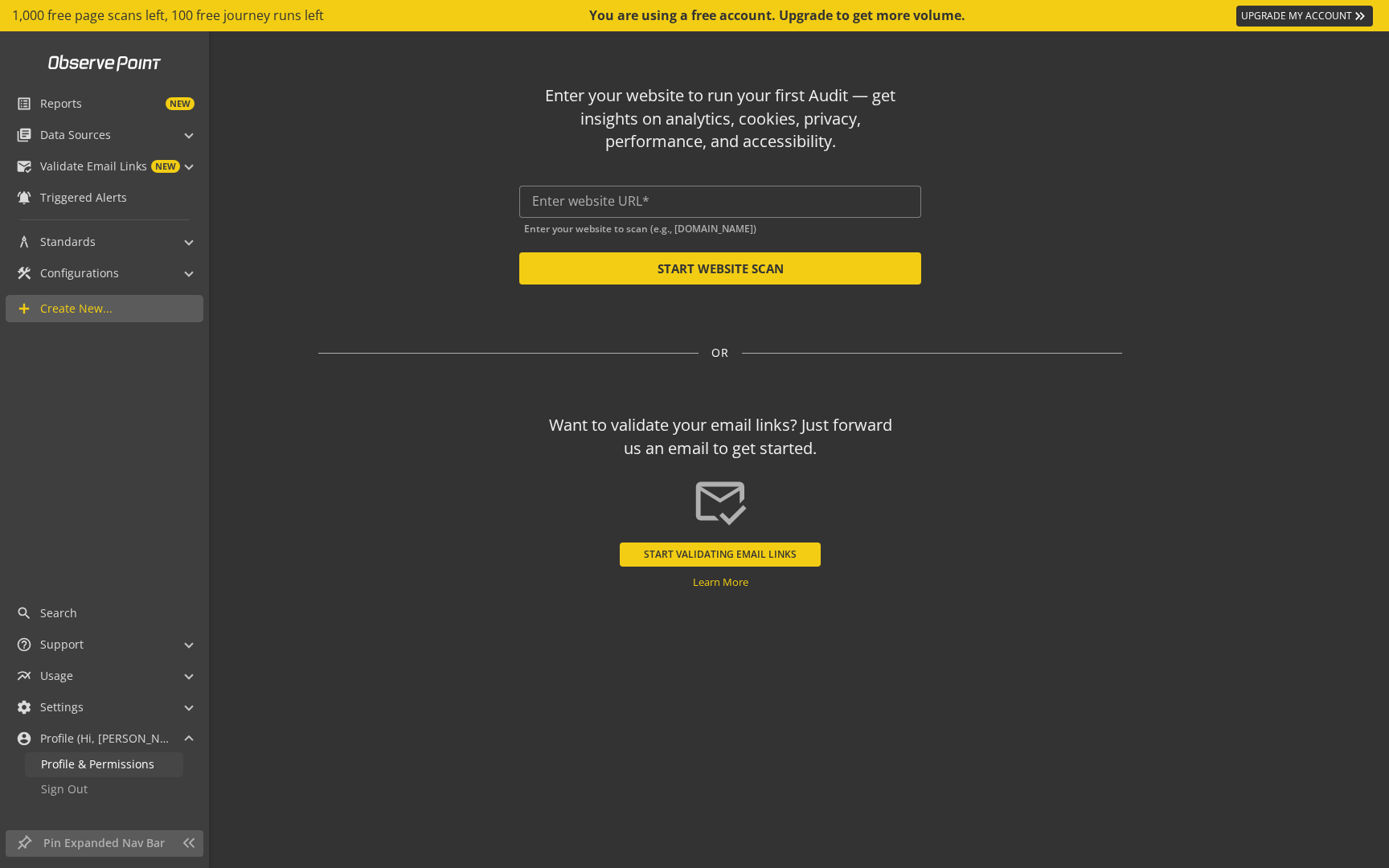 The height and width of the screenshot is (868, 1389). Describe the element at coordinates (64, 788) in the screenshot. I see `span: Sign Out` at that location.